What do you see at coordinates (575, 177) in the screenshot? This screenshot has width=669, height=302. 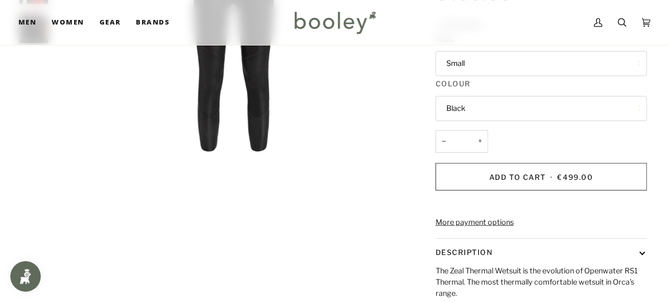 I see `span: €499.00` at bounding box center [575, 177].